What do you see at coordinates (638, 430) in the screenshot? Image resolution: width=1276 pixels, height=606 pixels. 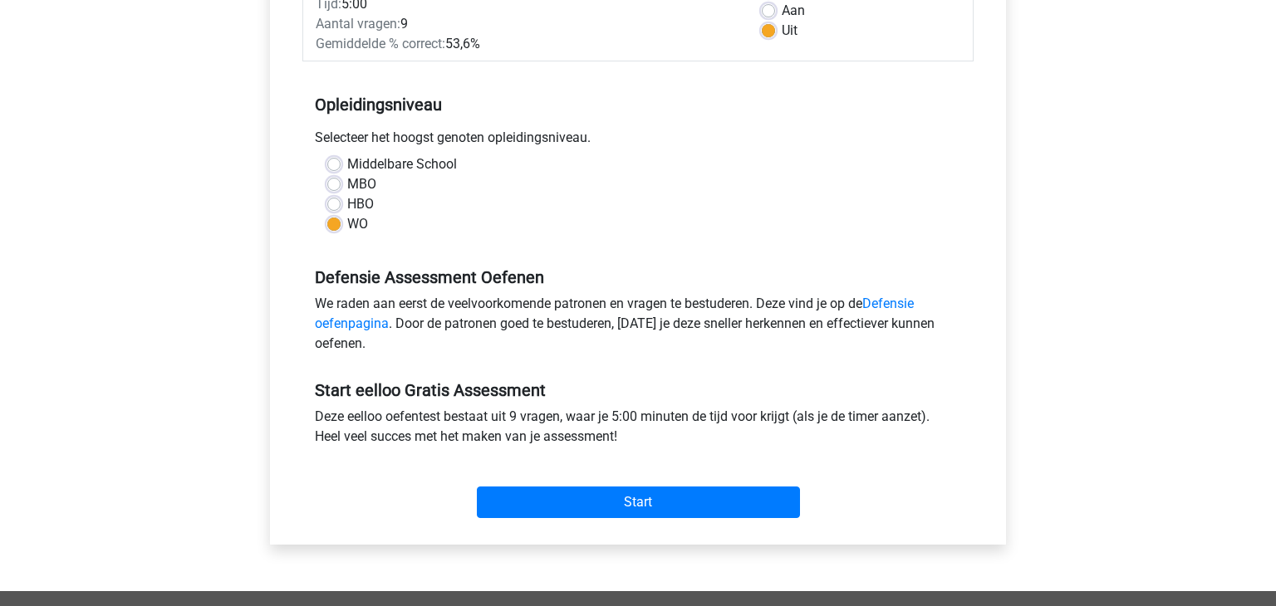 I see `div: Deze eelloo oefentest bestaat uit 9 vragen, waar je 5:00 minuten de tijd voor krijgt (als je de t...` at bounding box center [638, 430].